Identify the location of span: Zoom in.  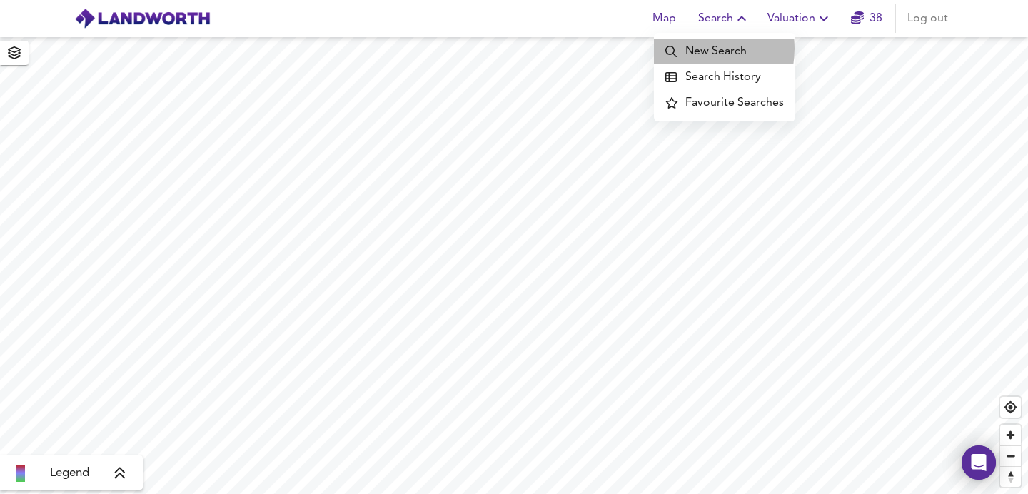
(1010, 435).